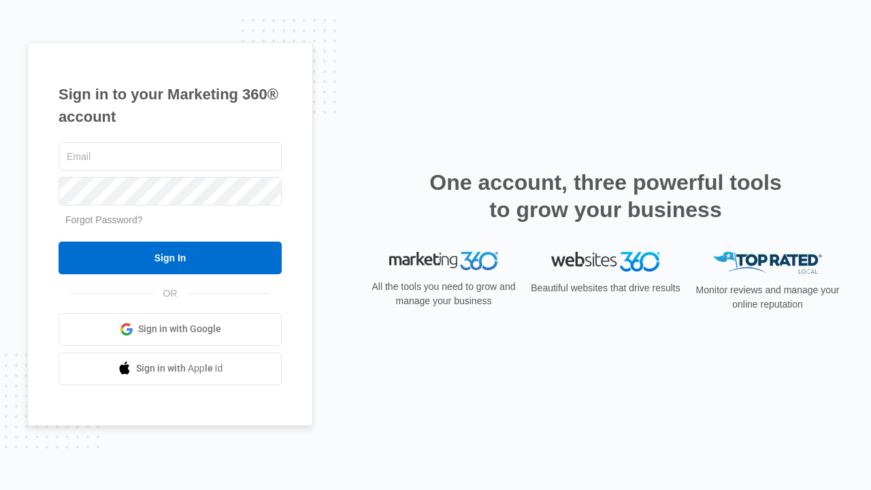  What do you see at coordinates (170, 329) in the screenshot?
I see `a: Sign in with Google` at bounding box center [170, 329].